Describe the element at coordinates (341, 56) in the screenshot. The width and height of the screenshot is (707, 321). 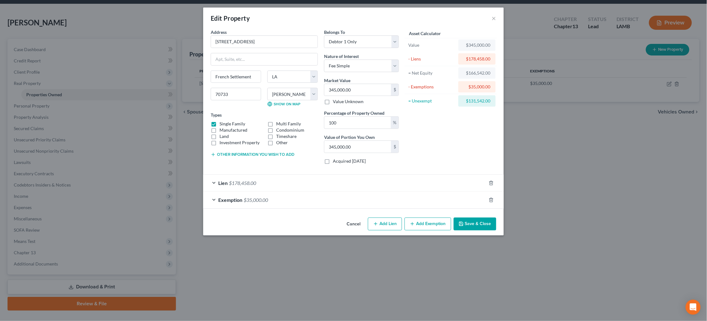
I see `label: Nature of Interest` at that location.